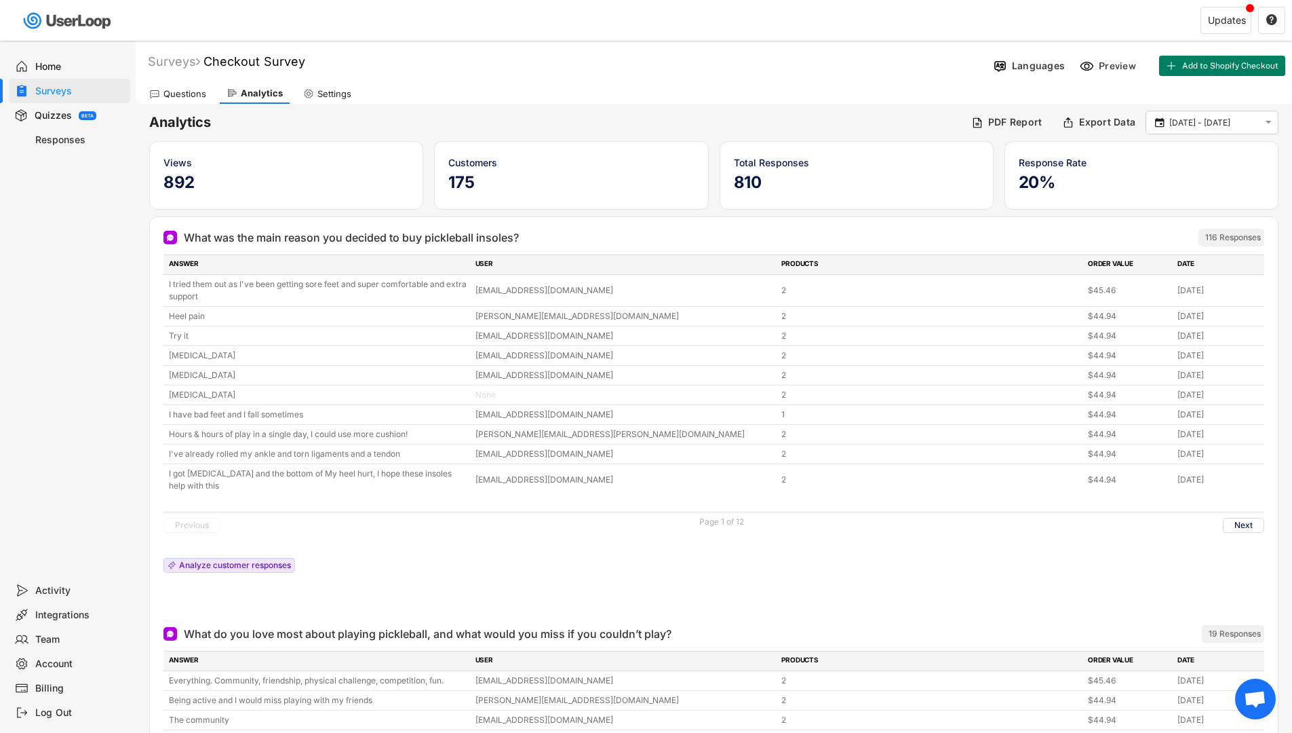 Image resolution: width=1292 pixels, height=733 pixels. What do you see at coordinates (1107, 122) in the screenshot?
I see `div: Export Data` at bounding box center [1107, 122].